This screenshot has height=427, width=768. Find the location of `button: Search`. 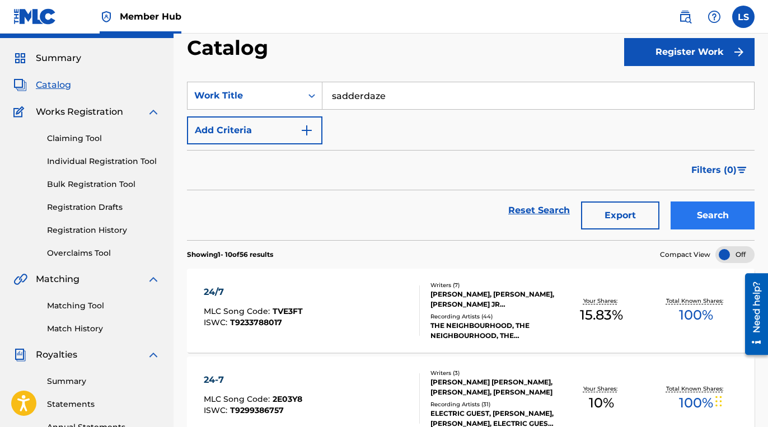

button: Search is located at coordinates (712, 215).